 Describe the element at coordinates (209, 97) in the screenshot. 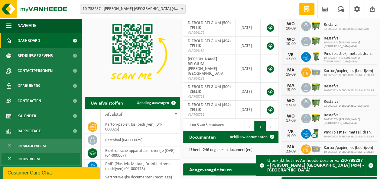

I see `span: VLA700751` at that location.